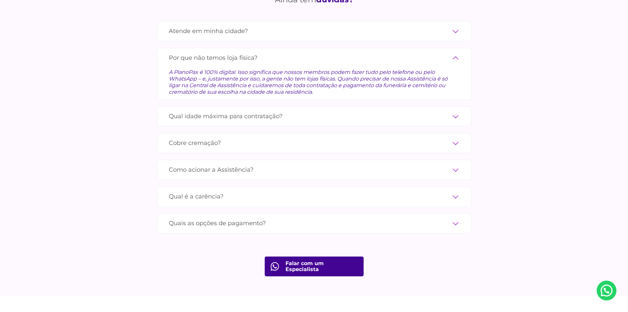 The image size is (628, 312). I want to click on label: Como acionar a Assistência?, so click(314, 170).